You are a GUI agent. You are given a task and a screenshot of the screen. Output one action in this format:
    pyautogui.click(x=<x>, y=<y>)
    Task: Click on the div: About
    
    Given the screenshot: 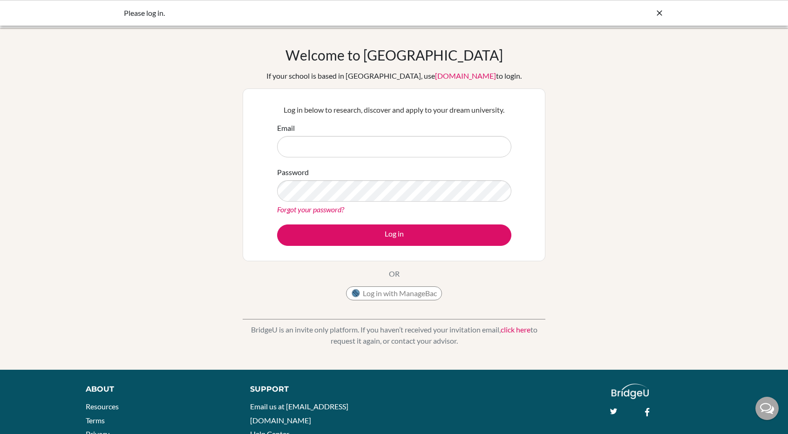 What is the action you would take?
    pyautogui.click(x=157, y=389)
    